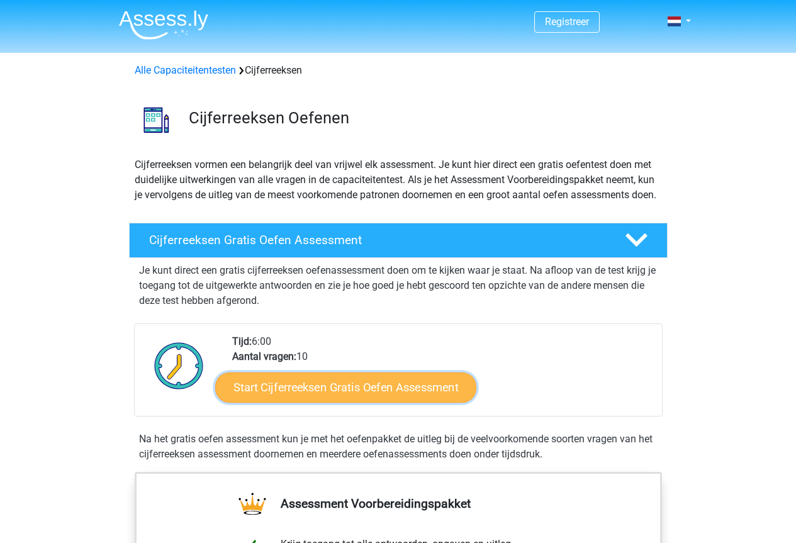 This screenshot has width=796, height=543. What do you see at coordinates (185, 70) in the screenshot?
I see `a: Alle Capaciteitentesten` at bounding box center [185, 70].